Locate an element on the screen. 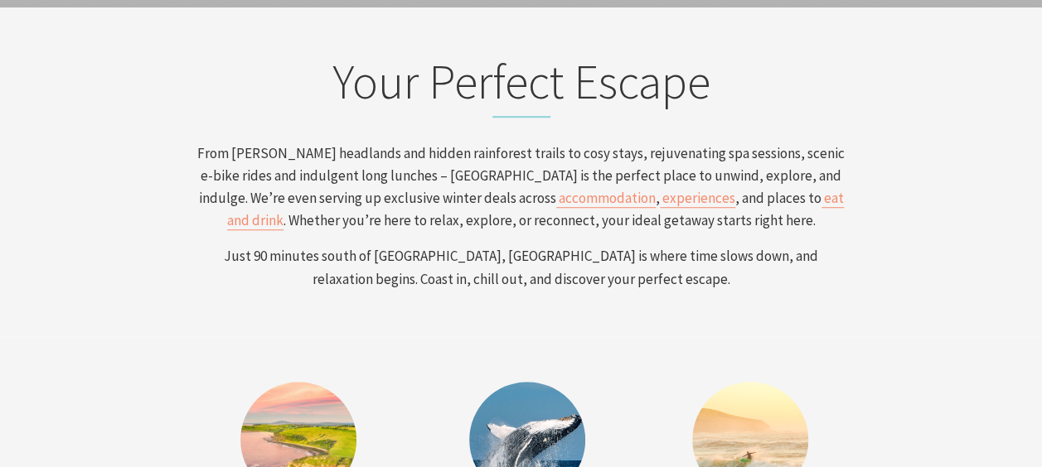  a: accommodation is located at coordinates (606, 198).